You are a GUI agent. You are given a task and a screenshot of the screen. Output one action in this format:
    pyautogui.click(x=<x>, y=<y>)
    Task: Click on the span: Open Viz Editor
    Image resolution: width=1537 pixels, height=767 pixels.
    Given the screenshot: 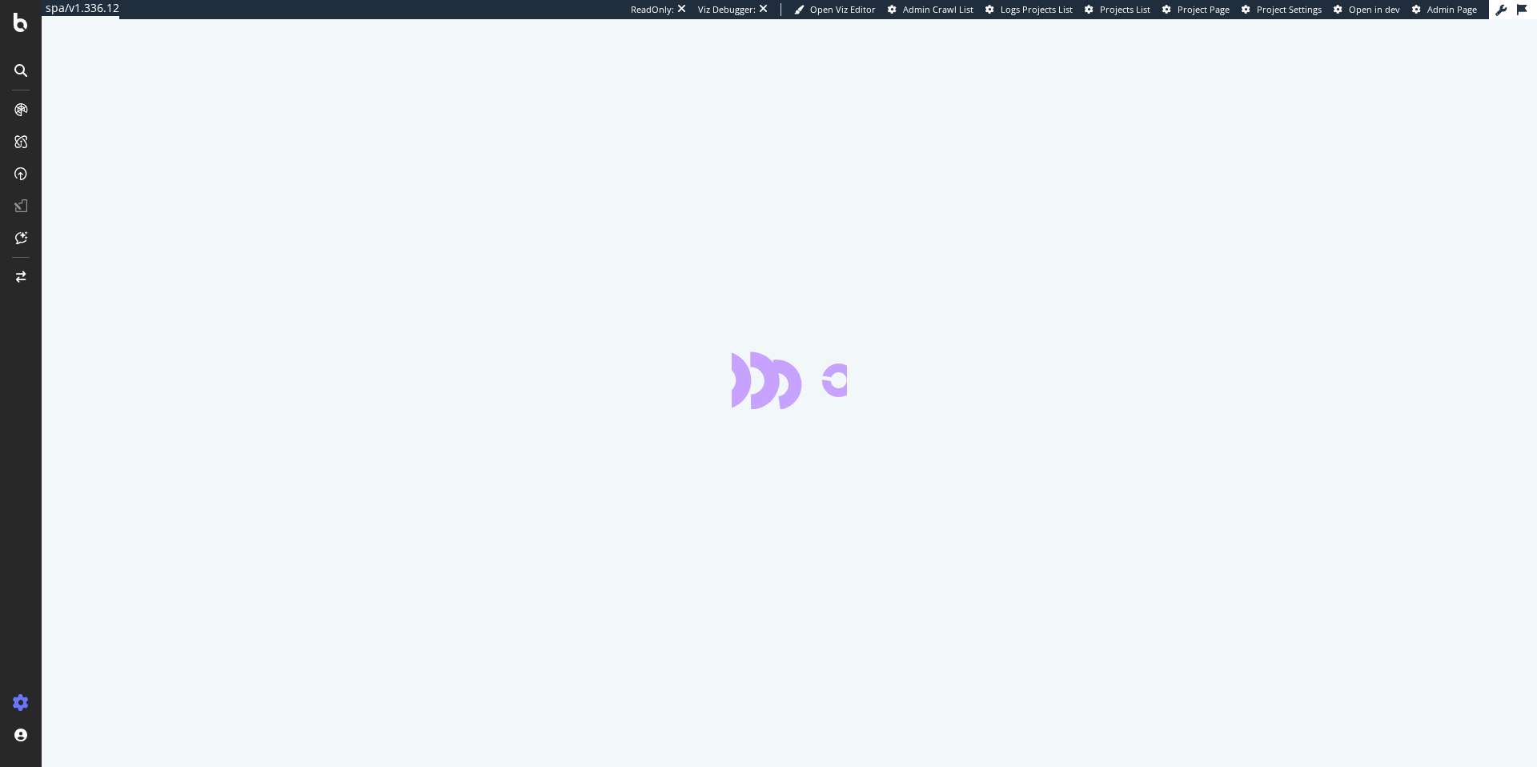 What is the action you would take?
    pyautogui.click(x=843, y=9)
    